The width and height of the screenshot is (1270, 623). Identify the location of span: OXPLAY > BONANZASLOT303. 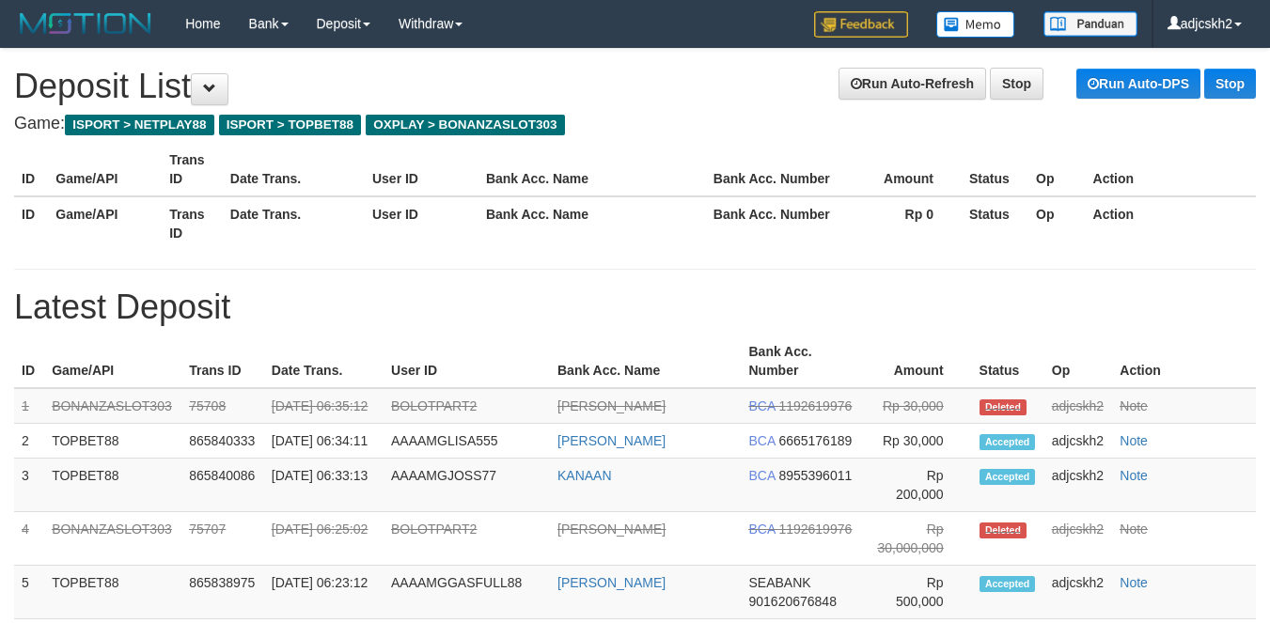
(465, 125).